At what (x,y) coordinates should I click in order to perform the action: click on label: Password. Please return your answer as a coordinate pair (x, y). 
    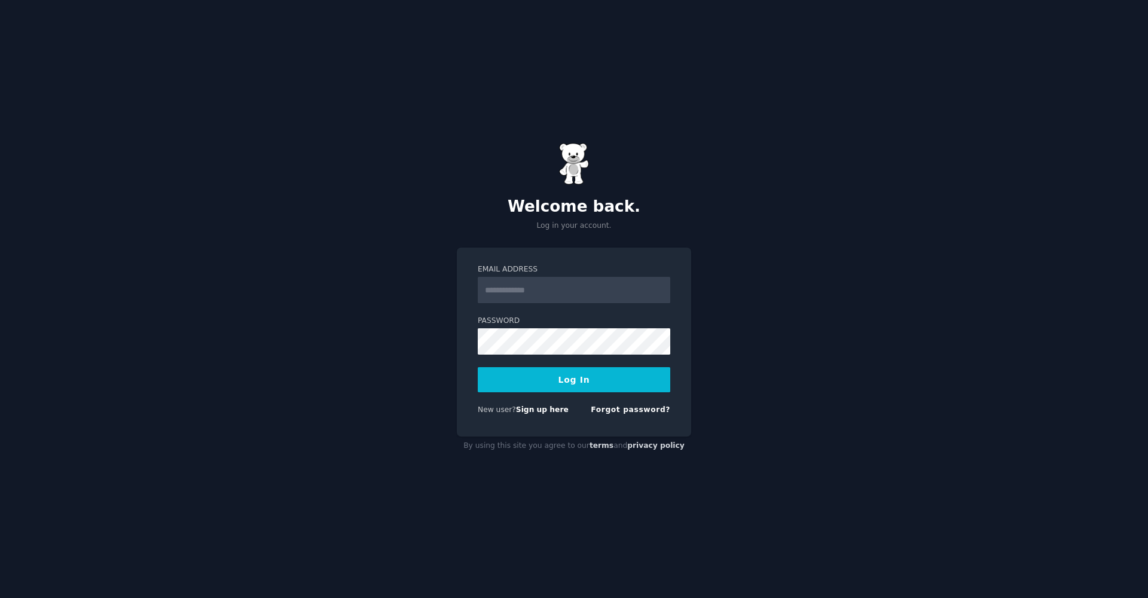
    Looking at the image, I should click on (574, 321).